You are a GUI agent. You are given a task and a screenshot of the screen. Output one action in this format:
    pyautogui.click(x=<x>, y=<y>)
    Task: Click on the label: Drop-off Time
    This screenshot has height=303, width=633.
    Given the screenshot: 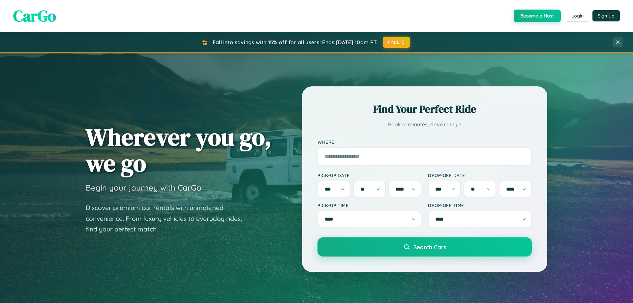 What is the action you would take?
    pyautogui.click(x=480, y=205)
    